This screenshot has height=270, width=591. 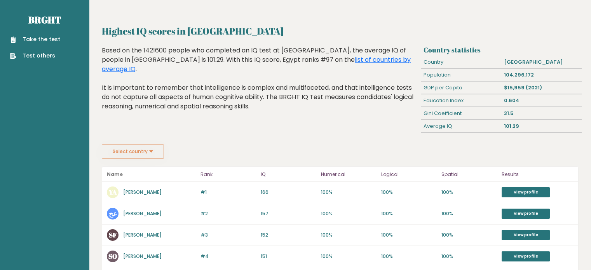 What do you see at coordinates (228, 235) in the screenshot?
I see `p: #3` at bounding box center [228, 235].